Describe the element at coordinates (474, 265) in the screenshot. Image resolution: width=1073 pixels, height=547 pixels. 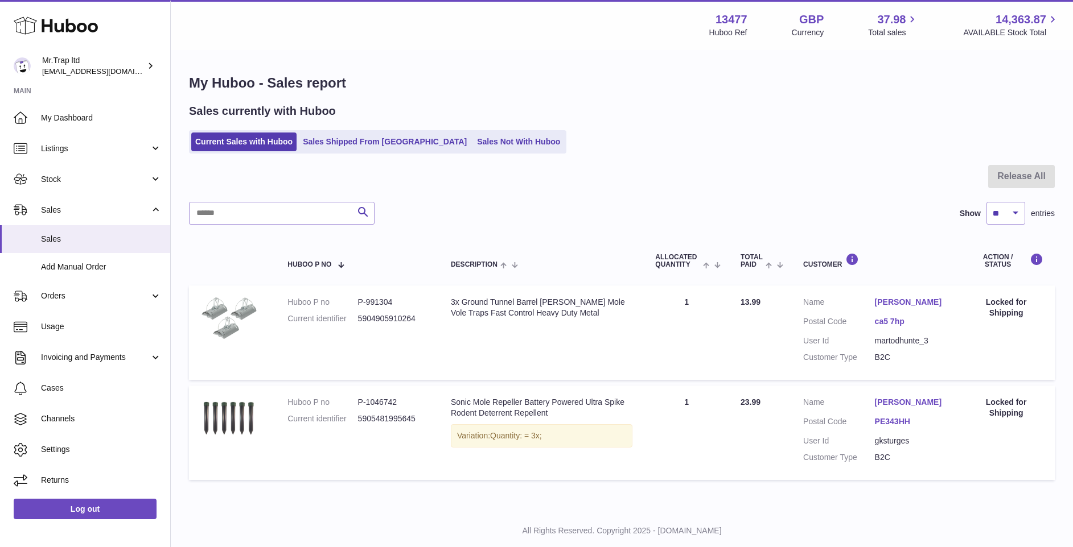
I see `span: Description` at that location.